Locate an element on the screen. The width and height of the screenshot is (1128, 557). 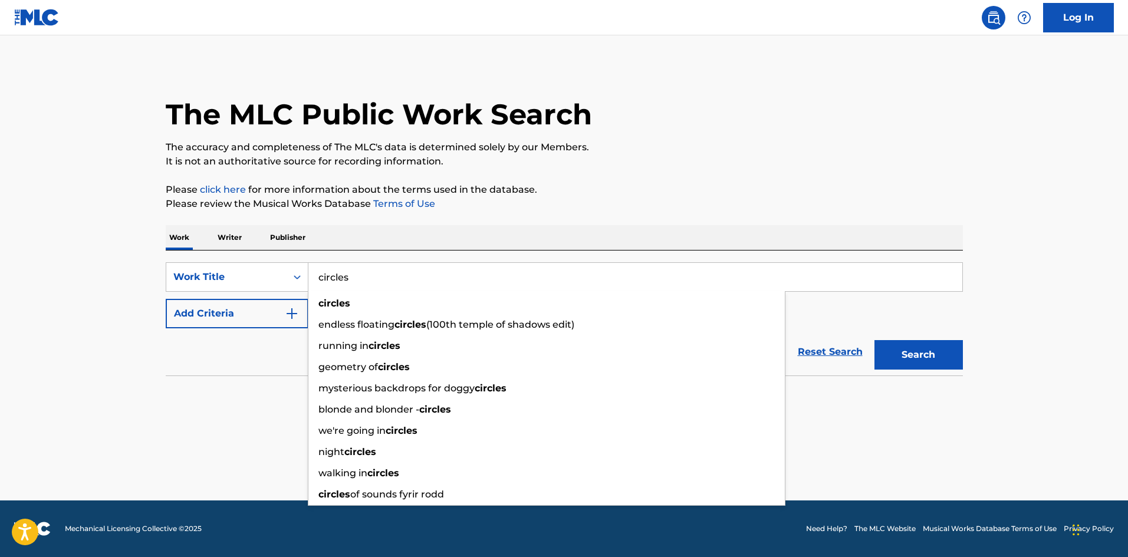
span: walking in is located at coordinates (342, 473).